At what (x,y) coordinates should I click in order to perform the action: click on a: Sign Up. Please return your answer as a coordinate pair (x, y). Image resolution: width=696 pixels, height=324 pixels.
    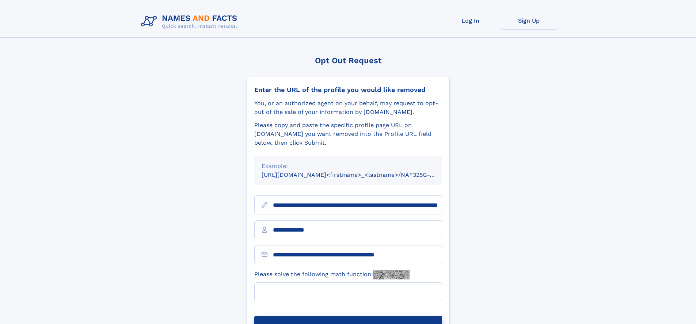
    Looking at the image, I should click on (529, 20).